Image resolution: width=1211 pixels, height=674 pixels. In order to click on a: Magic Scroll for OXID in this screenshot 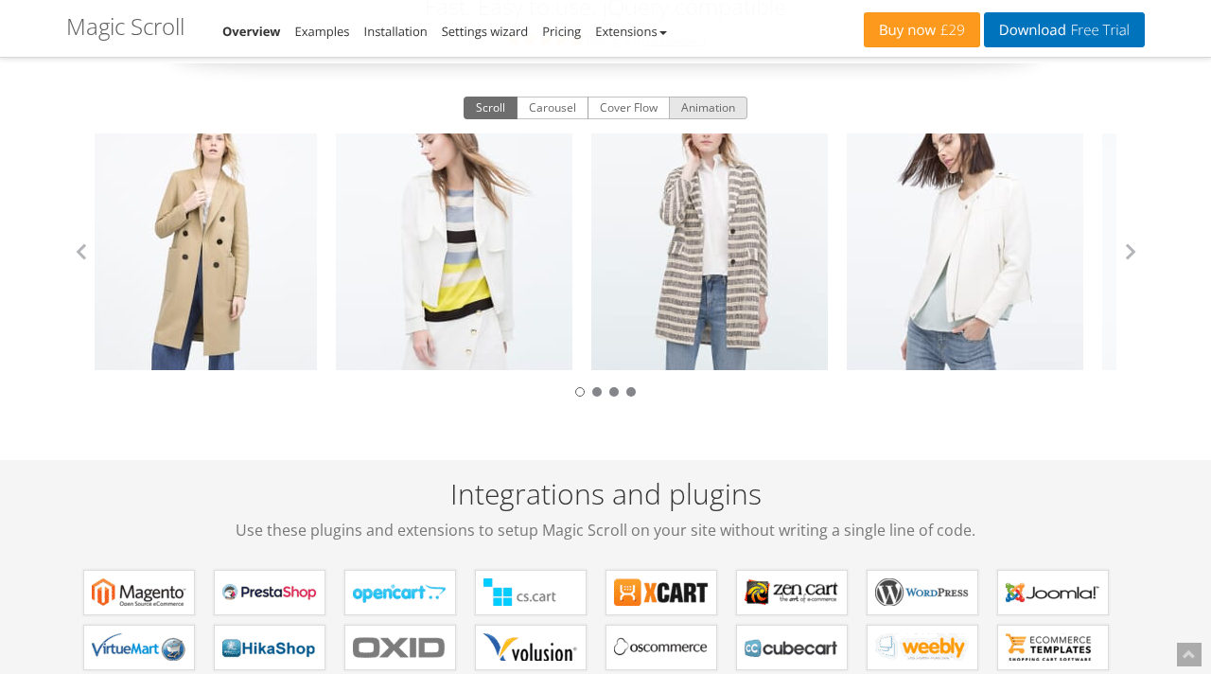, I will do `click(400, 647)`.